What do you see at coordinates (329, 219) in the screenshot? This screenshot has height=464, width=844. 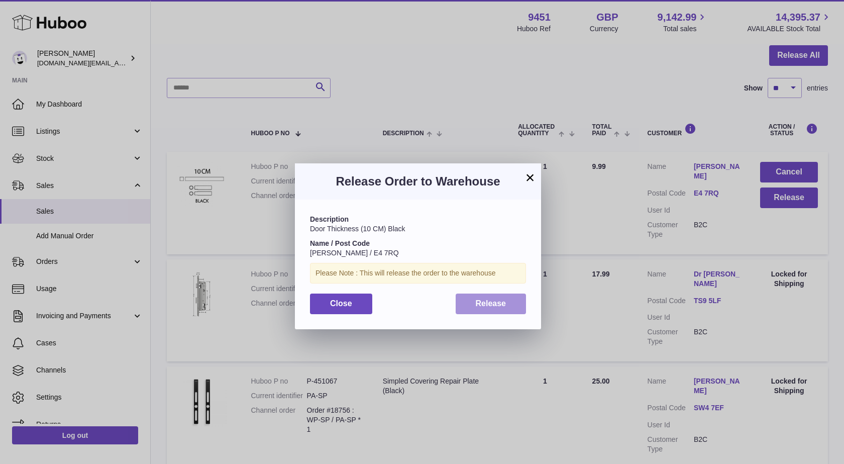 I see `strong: Description` at bounding box center [329, 219].